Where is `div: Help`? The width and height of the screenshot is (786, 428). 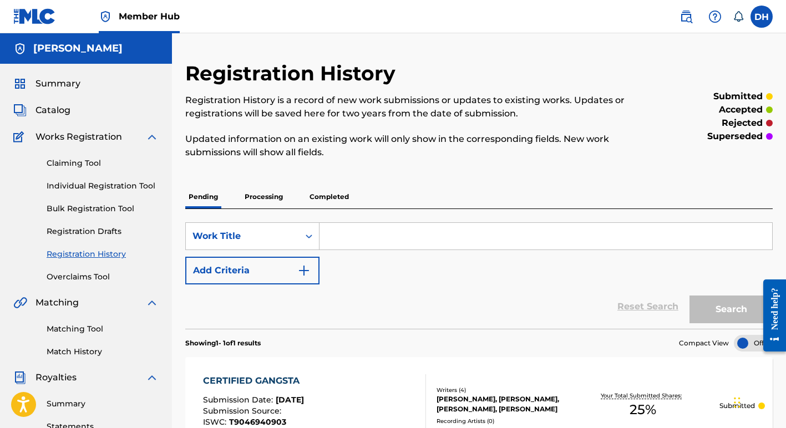
div: Help is located at coordinates (715, 17).